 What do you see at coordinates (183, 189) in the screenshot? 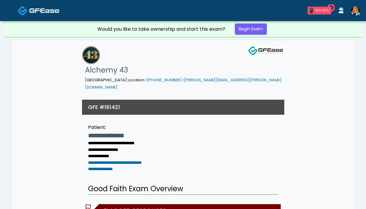
I see `h2: Good Faith Exam Overview` at bounding box center [183, 189].